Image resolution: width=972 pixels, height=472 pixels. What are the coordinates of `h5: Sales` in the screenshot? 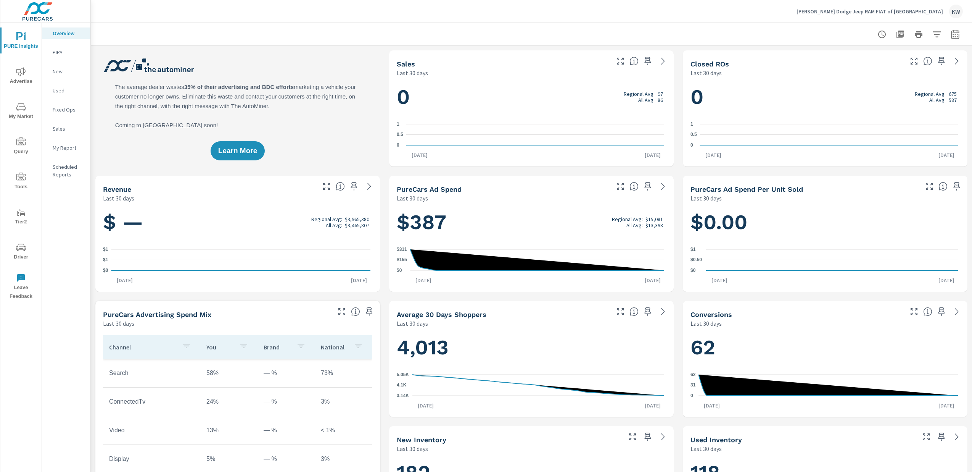 It's located at (406, 64).